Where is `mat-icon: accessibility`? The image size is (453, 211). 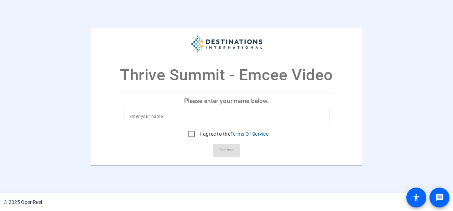
mat-icon: accessibility is located at coordinates (416, 198).